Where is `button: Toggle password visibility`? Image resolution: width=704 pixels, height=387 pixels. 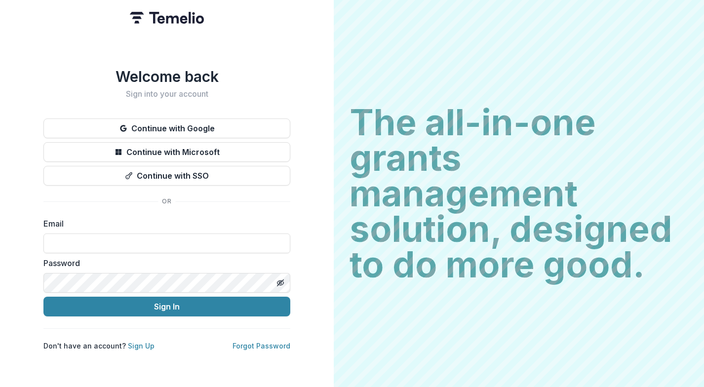 button: Toggle password visibility is located at coordinates (280, 283).